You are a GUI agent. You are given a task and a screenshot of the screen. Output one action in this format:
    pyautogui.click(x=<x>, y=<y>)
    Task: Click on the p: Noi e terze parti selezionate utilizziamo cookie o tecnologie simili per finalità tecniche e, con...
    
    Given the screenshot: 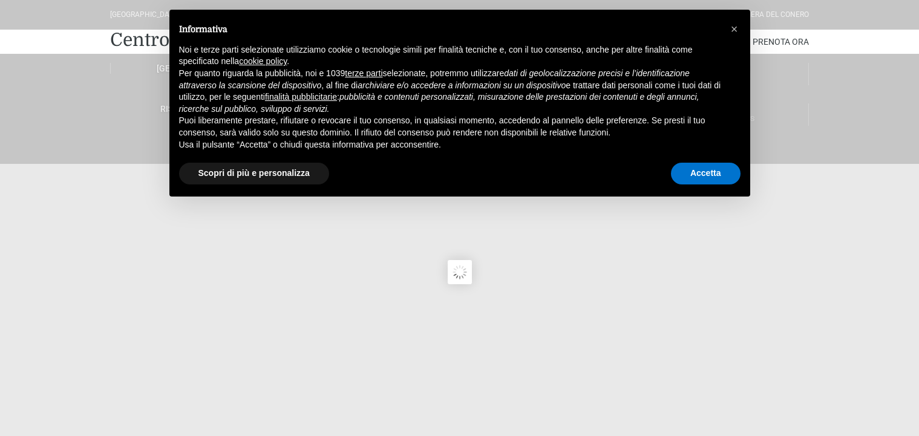 What is the action you would take?
    pyautogui.click(x=450, y=56)
    